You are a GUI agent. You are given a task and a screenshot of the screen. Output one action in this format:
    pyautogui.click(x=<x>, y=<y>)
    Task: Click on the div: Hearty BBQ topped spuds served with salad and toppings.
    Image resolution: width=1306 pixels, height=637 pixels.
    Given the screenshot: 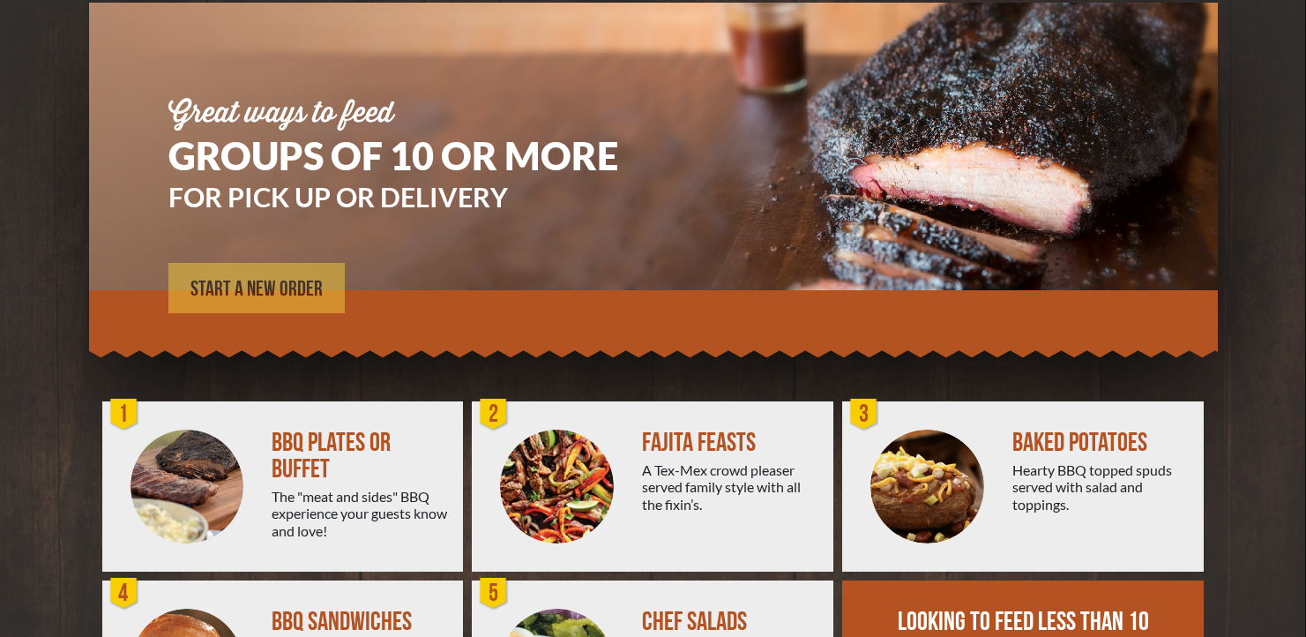 What is the action you would take?
    pyautogui.click(x=1100, y=487)
    